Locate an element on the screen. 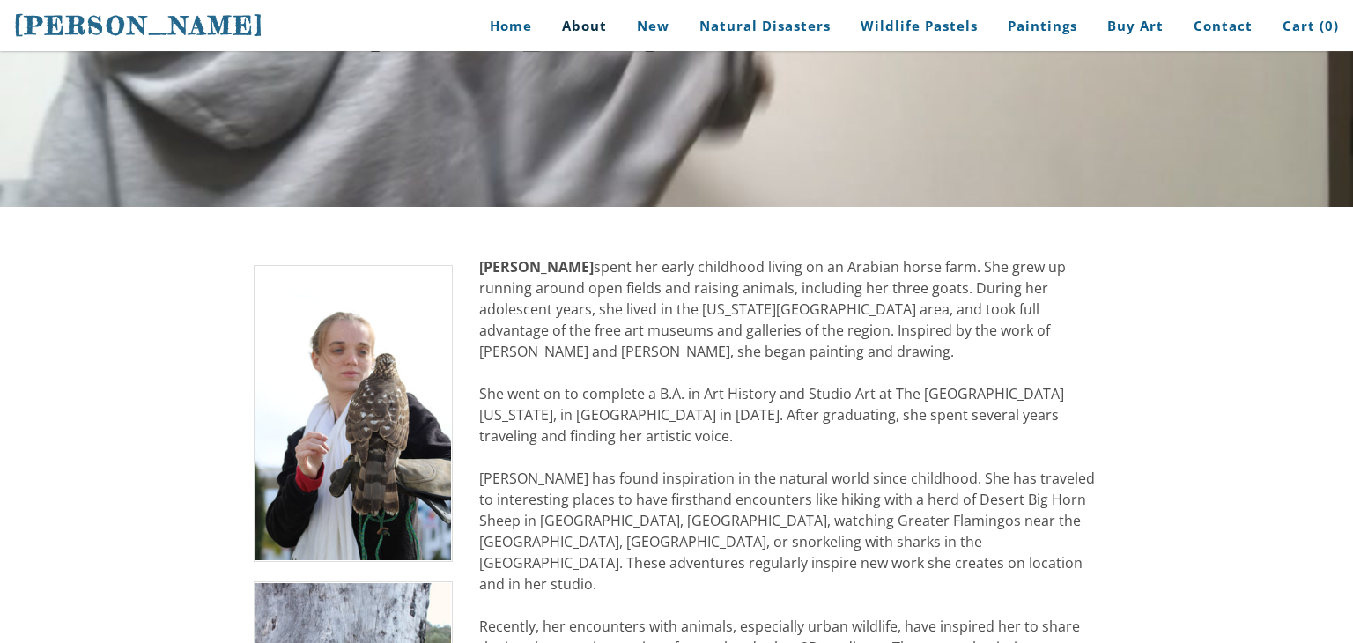  a: Cart (0) is located at coordinates (1303, 26).